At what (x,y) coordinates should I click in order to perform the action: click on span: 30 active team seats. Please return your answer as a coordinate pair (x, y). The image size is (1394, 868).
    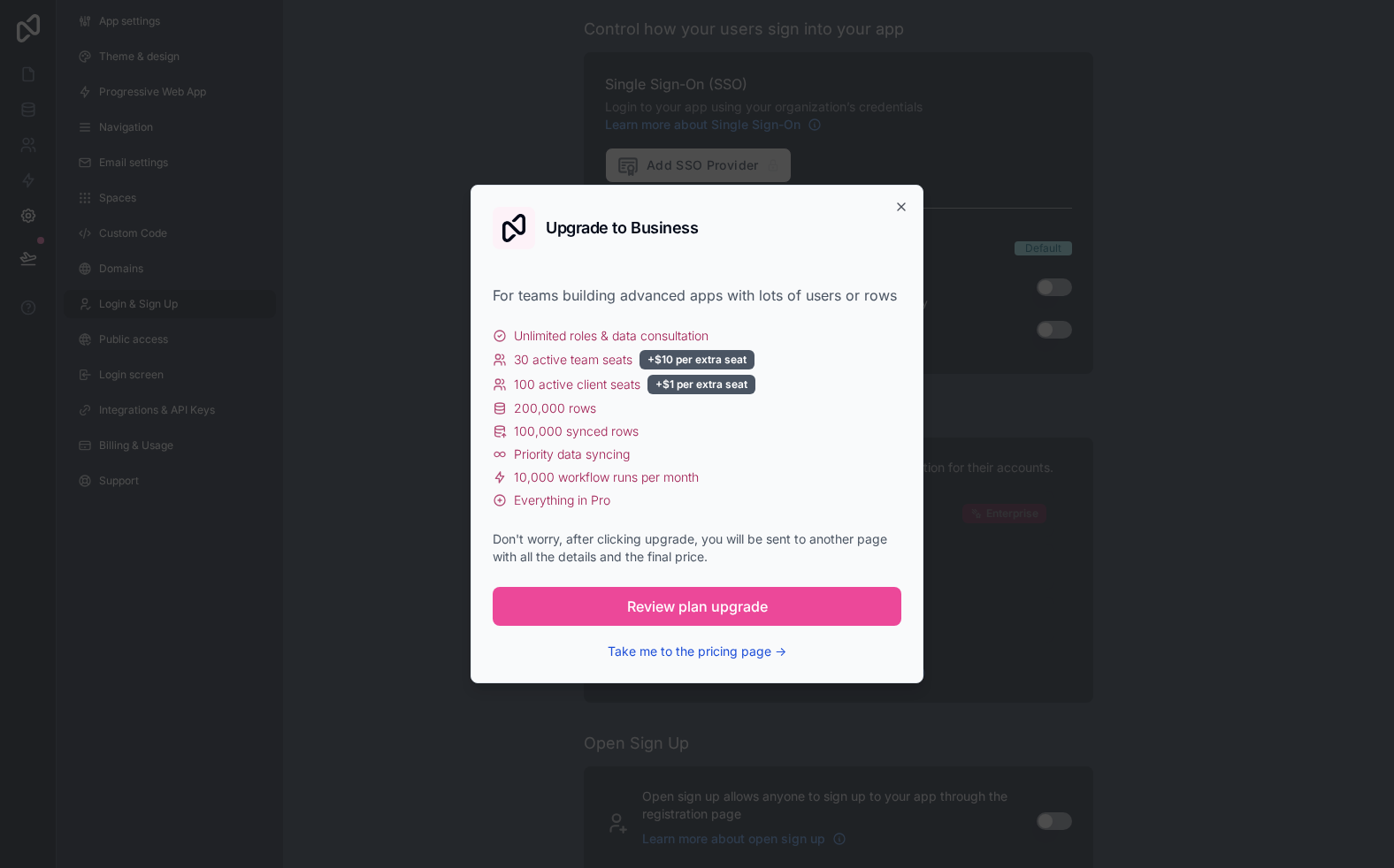
    Looking at the image, I should click on (573, 360).